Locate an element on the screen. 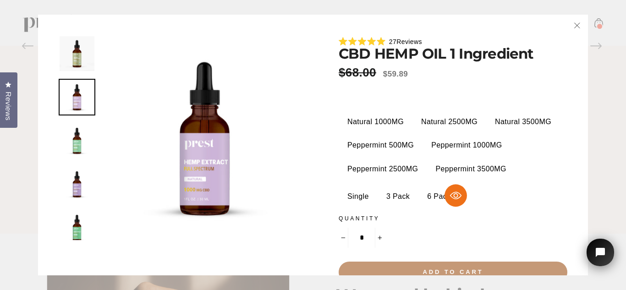  label: 3 Pack is located at coordinates (398, 197).